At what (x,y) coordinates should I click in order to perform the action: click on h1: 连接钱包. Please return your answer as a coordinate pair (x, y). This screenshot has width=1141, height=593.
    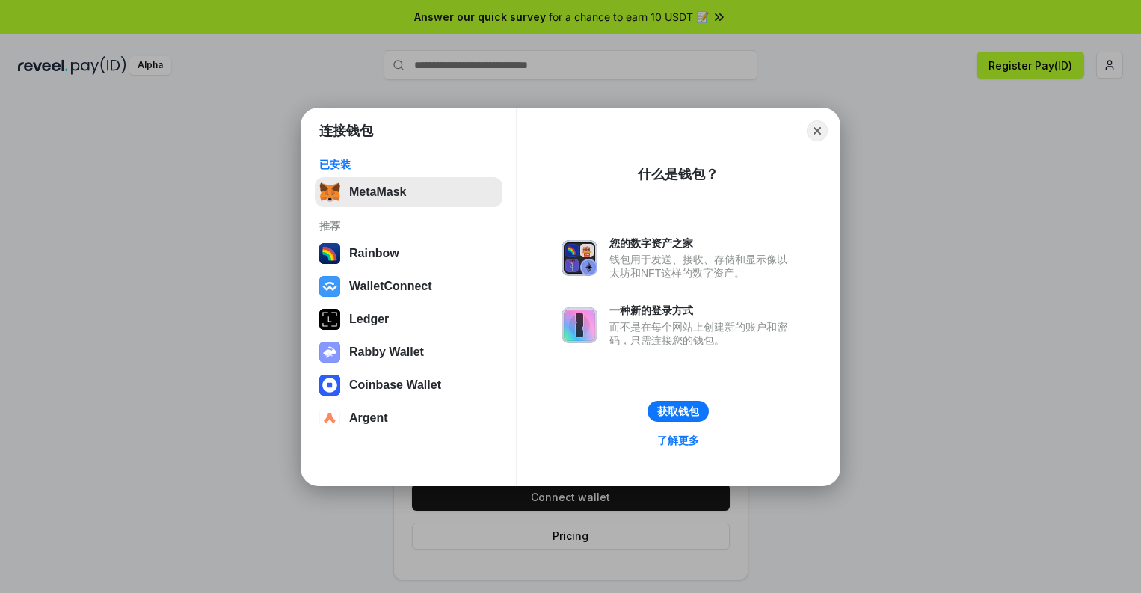
    Looking at the image, I should click on (346, 131).